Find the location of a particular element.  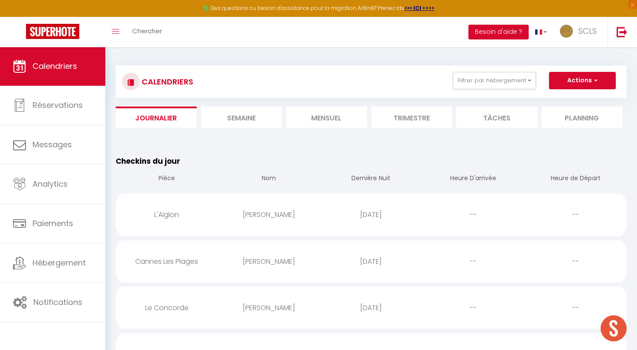

li: Trimestre is located at coordinates (411, 117).